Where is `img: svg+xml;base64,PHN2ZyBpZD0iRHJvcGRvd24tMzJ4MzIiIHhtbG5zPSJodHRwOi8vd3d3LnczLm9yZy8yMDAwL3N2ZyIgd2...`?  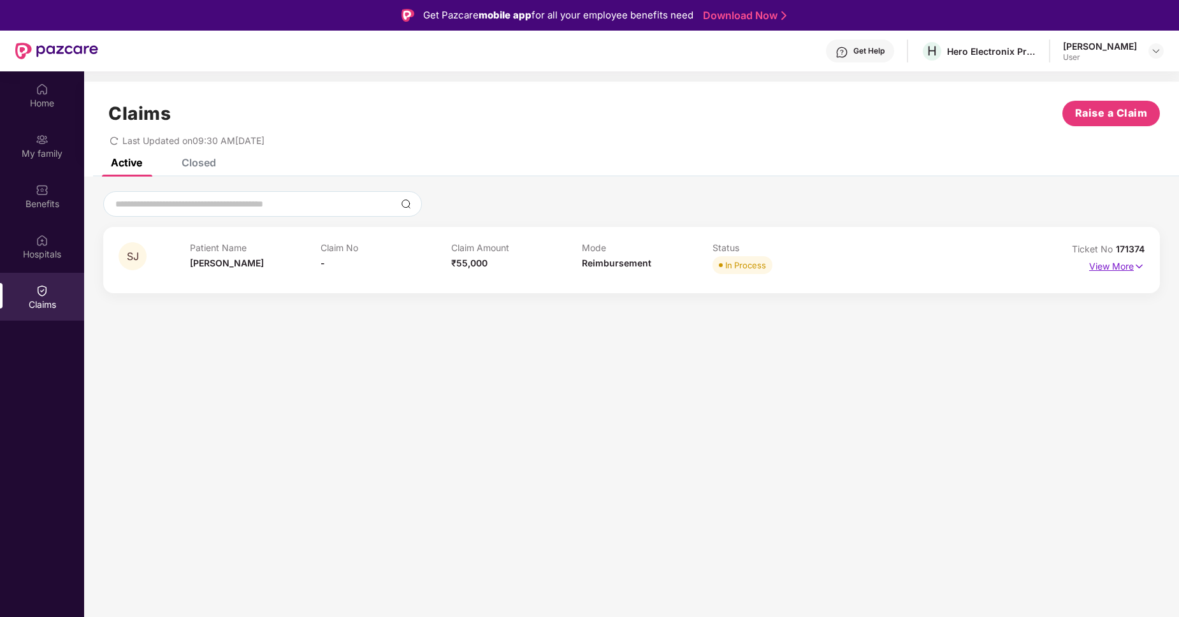 img: svg+xml;base64,PHN2ZyBpZD0iRHJvcGRvd24tMzJ4MzIiIHhtbG5zPSJodHRwOi8vd3d3LnczLm9yZy8yMDAwL3N2ZyIgd2... is located at coordinates (1156, 51).